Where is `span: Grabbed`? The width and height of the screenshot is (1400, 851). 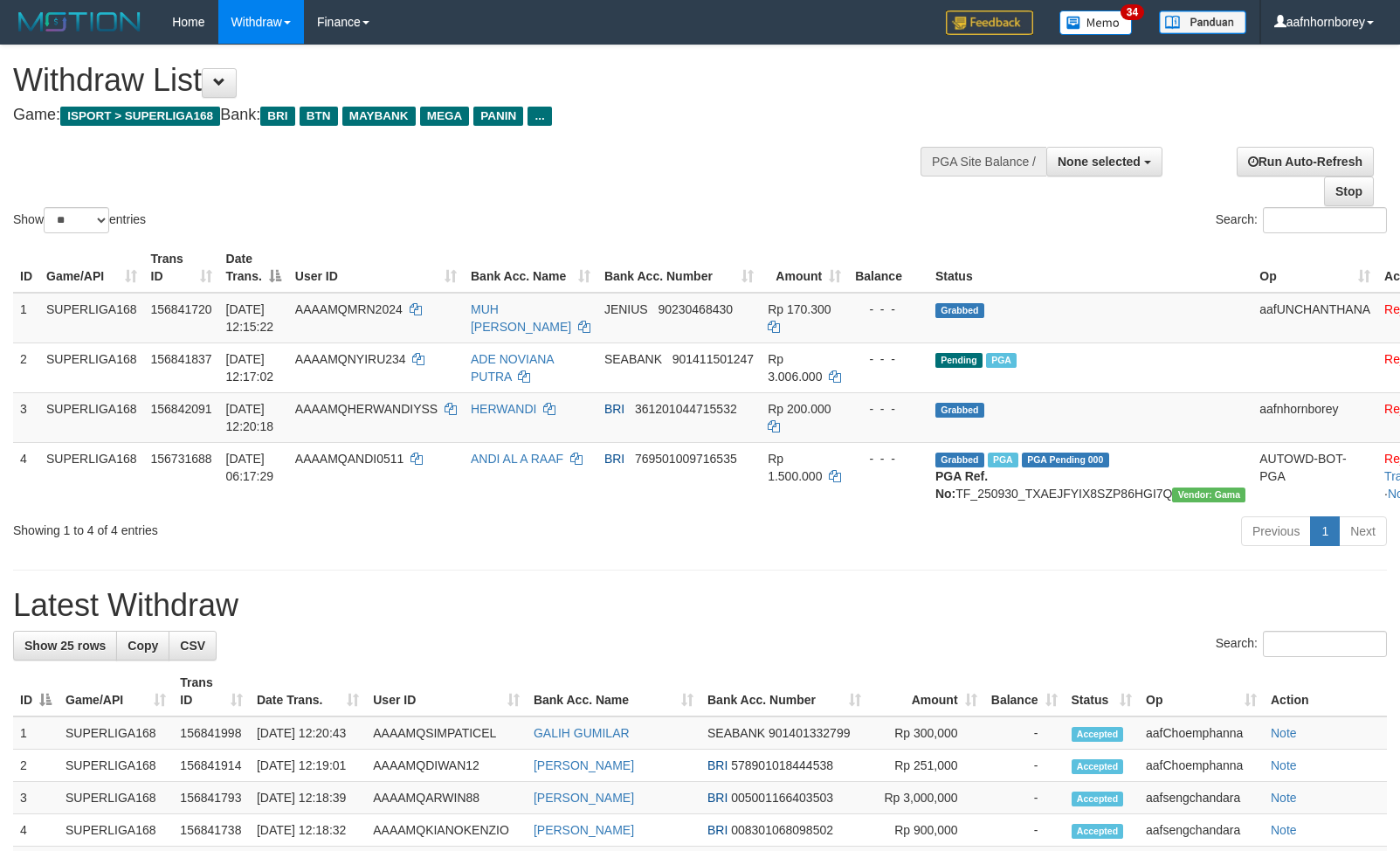
span: Grabbed is located at coordinates (960, 410).